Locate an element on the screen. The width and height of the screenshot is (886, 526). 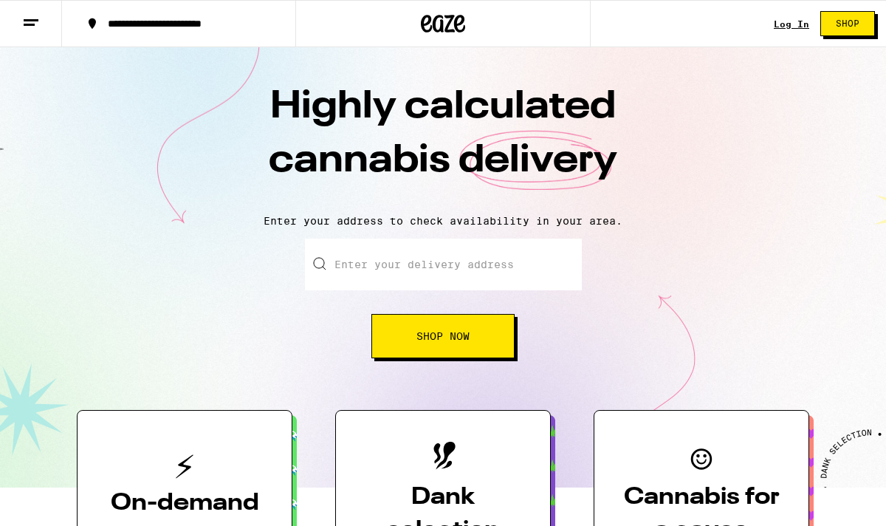
button: Shop is located at coordinates (848, 24).